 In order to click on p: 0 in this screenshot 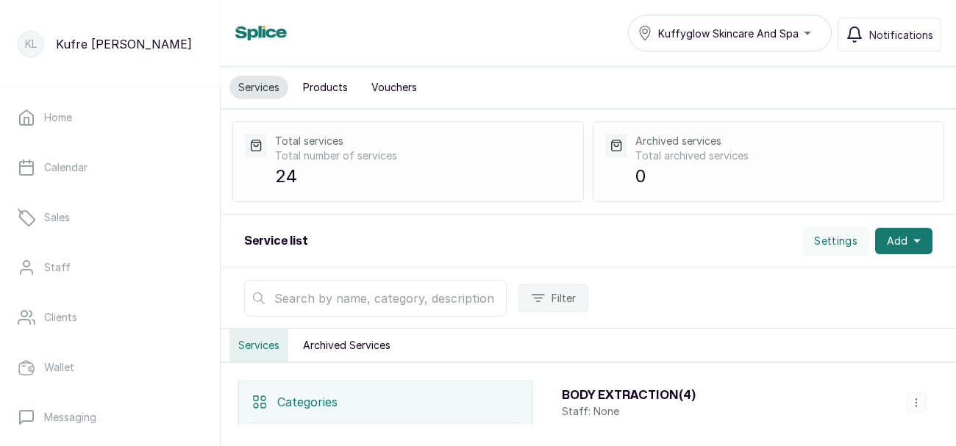, I will do `click(783, 177)`.